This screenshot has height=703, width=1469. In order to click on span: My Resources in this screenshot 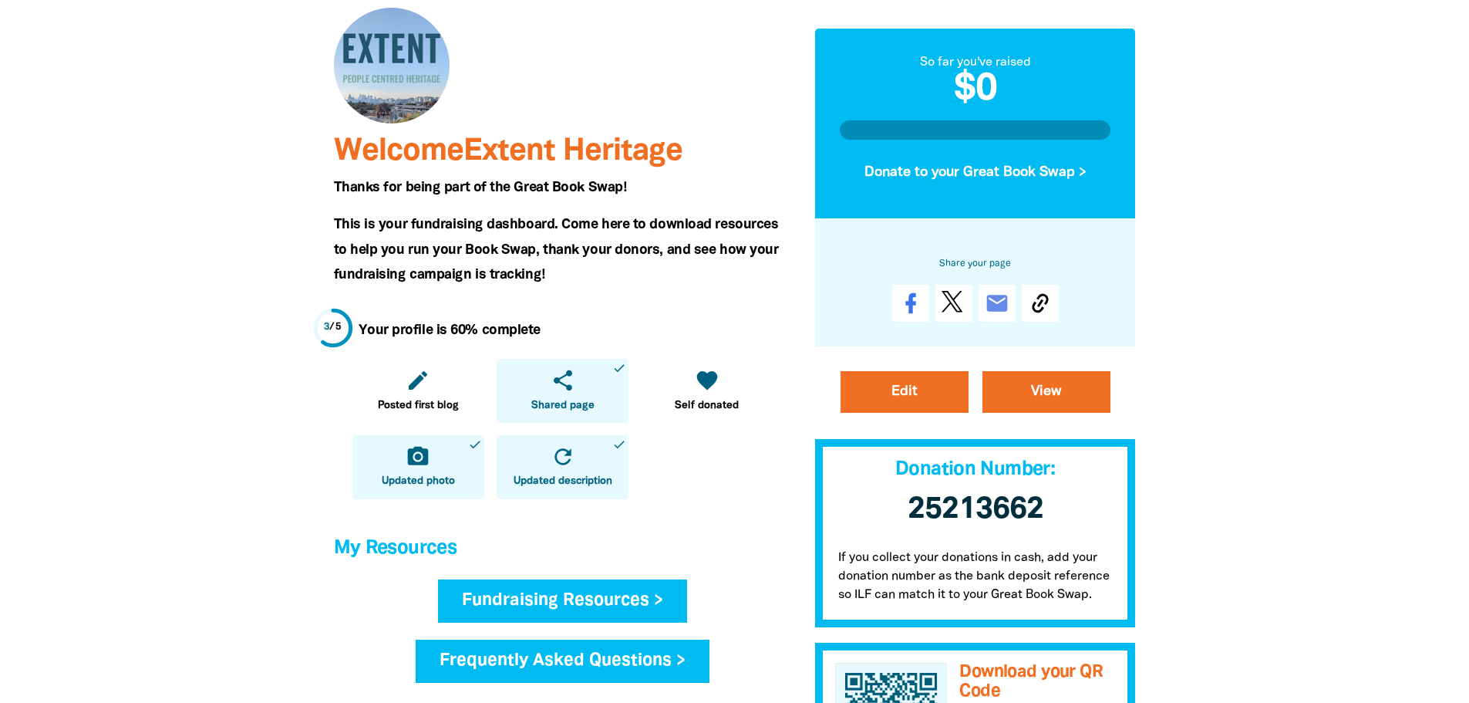, I will do `click(396, 548)`.